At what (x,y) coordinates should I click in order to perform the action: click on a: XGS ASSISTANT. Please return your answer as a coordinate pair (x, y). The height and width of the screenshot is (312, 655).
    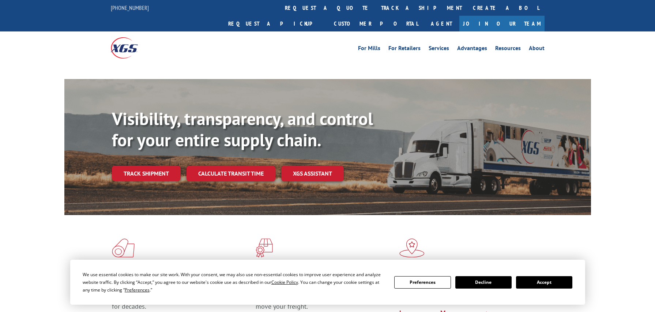
    Looking at the image, I should click on (313, 173).